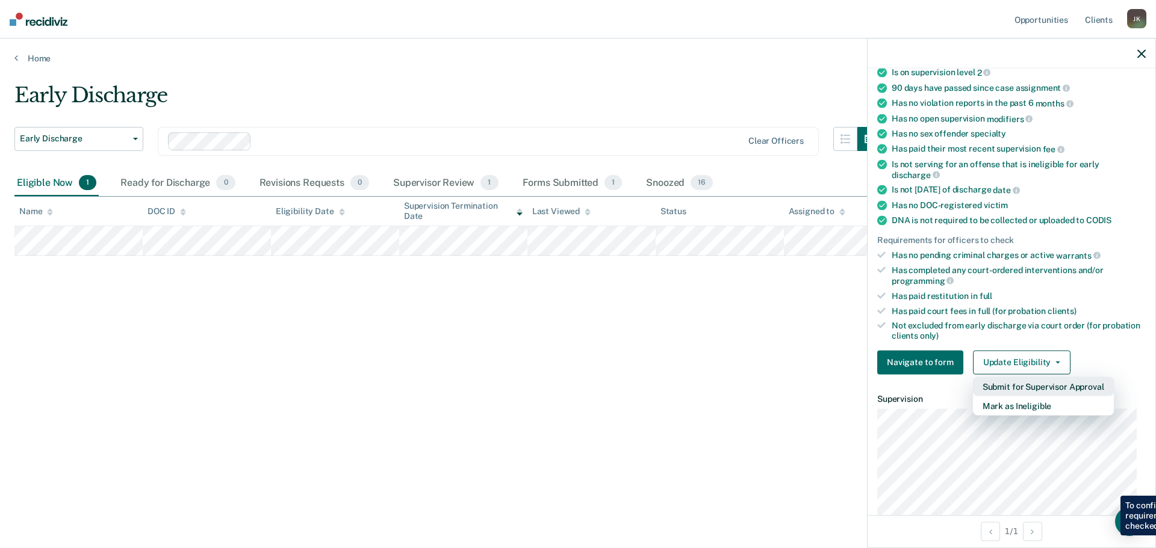  What do you see at coordinates (1019, 220) in the screenshot?
I see `div: DNA is not required to be collected or uploaded to` at bounding box center [1019, 220].